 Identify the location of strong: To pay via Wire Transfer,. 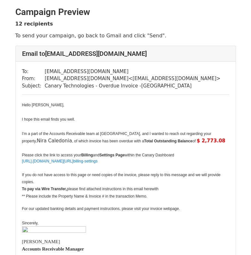
(44, 189).